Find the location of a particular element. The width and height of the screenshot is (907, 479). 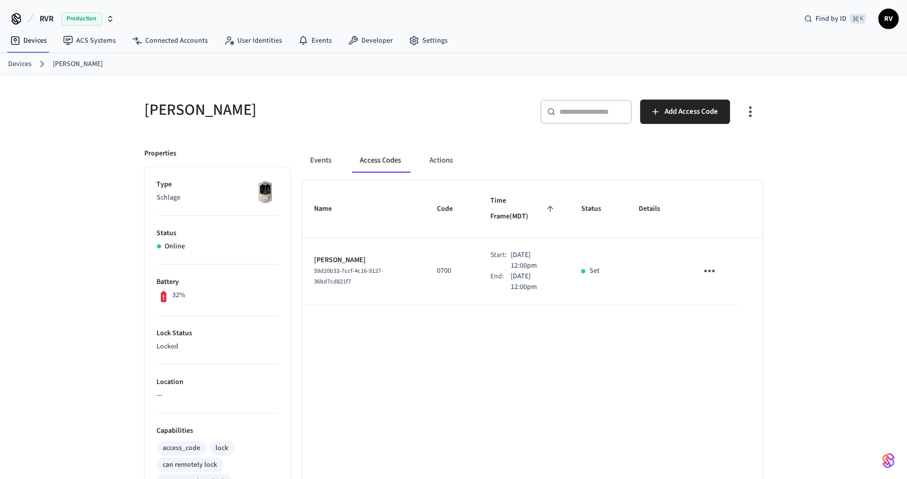

table: sticky table is located at coordinates (532, 243).